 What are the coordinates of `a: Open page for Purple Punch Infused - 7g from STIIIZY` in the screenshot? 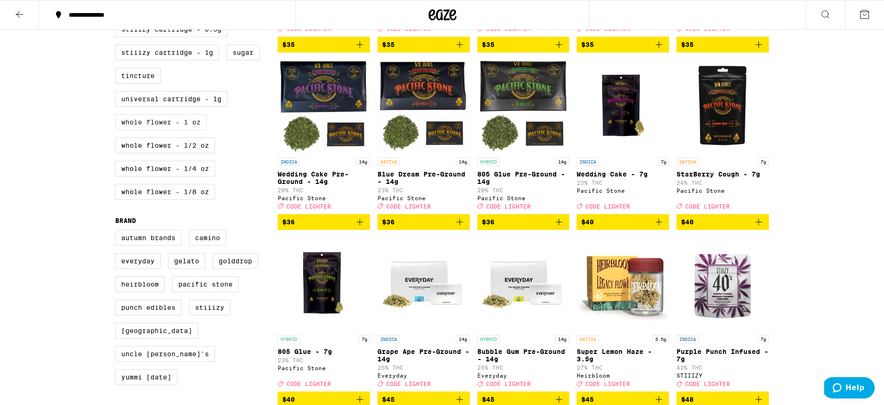 It's located at (723, 314).